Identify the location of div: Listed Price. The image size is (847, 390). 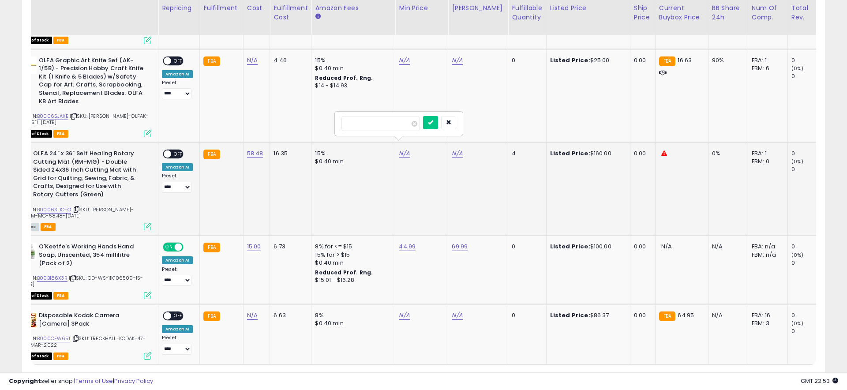
(588, 8).